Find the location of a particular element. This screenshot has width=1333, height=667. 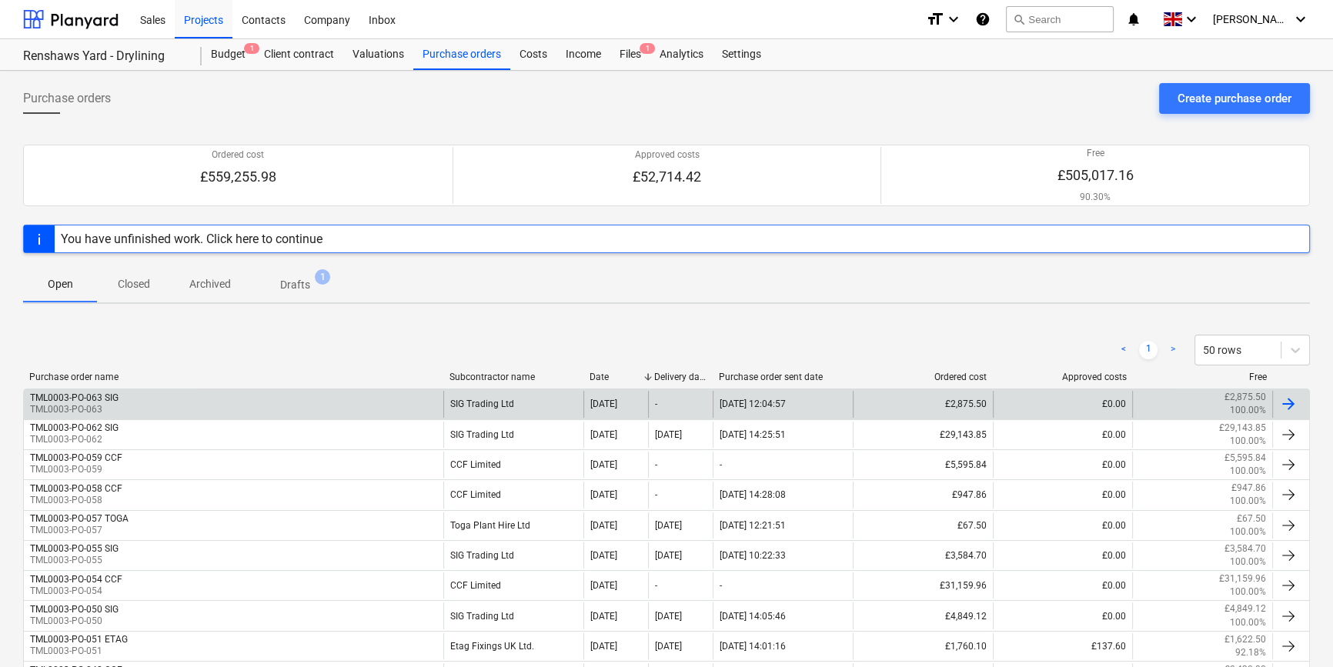

div: TML0003-PO-051 ETAG is located at coordinates (79, 640).